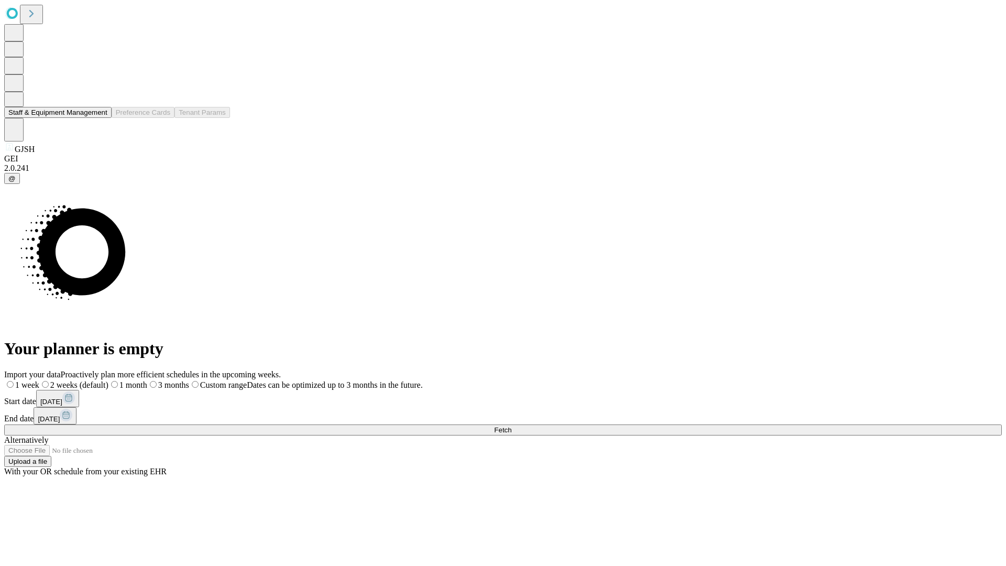 The width and height of the screenshot is (1006, 566). Describe the element at coordinates (28, 461) in the screenshot. I see `button: Upload a file` at that location.